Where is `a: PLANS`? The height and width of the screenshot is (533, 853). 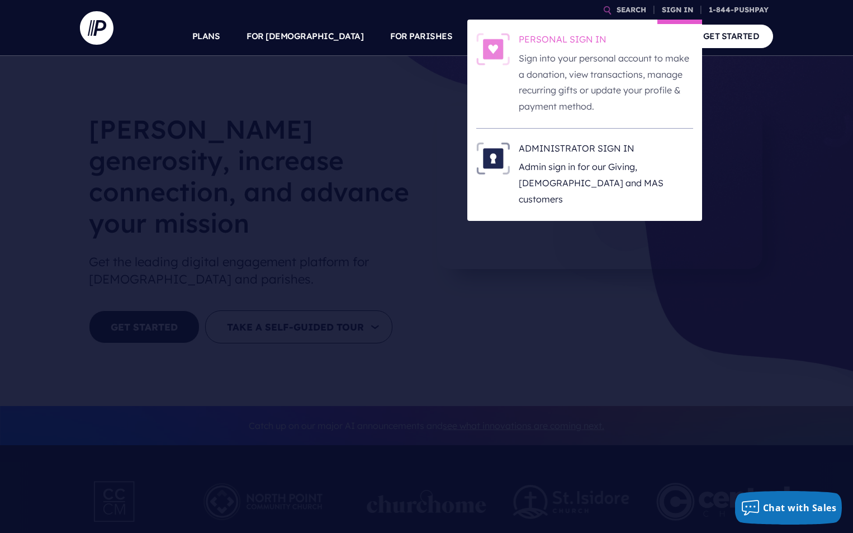
a: PLANS is located at coordinates (206, 36).